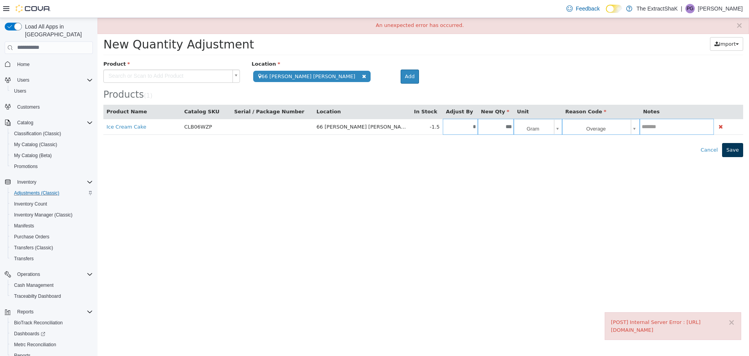 This screenshot has width=749, height=356. I want to click on button: Product Name, so click(30, 94).